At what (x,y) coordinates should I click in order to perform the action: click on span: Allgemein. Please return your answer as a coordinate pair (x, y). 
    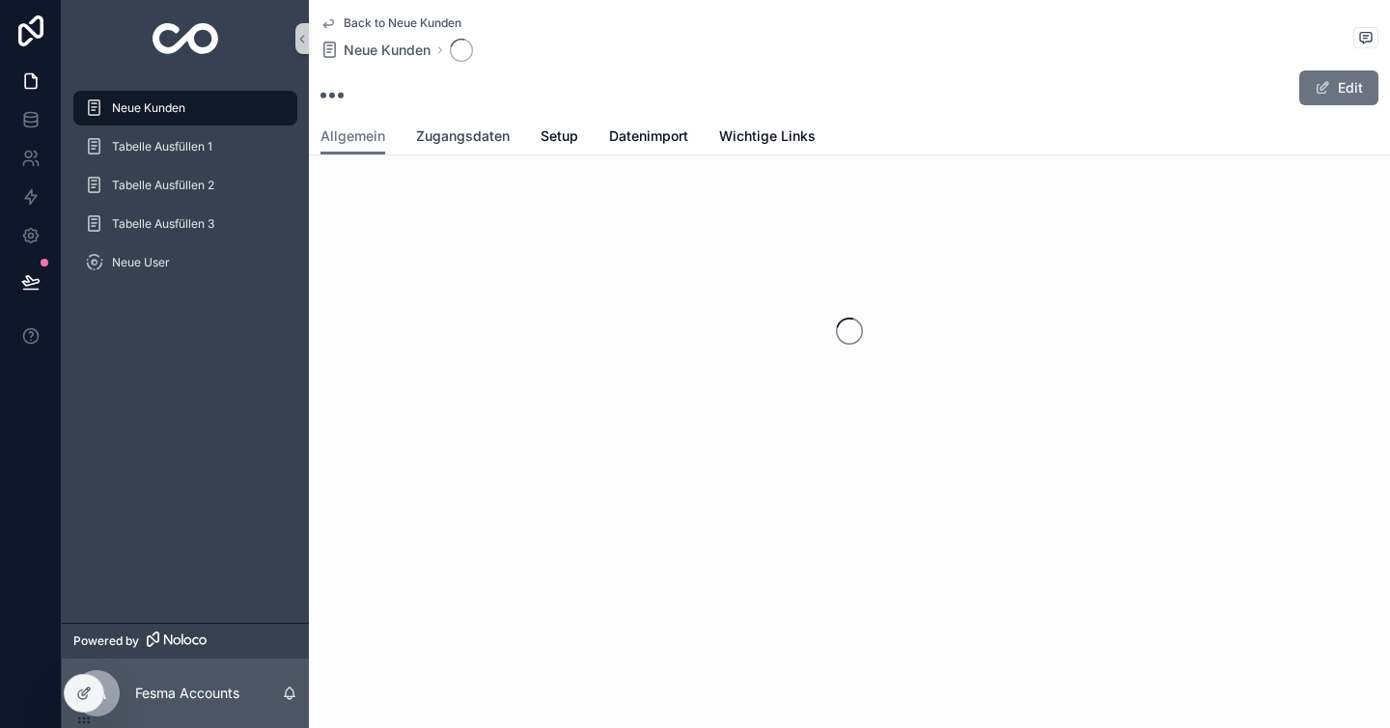
    Looking at the image, I should click on (352, 136).